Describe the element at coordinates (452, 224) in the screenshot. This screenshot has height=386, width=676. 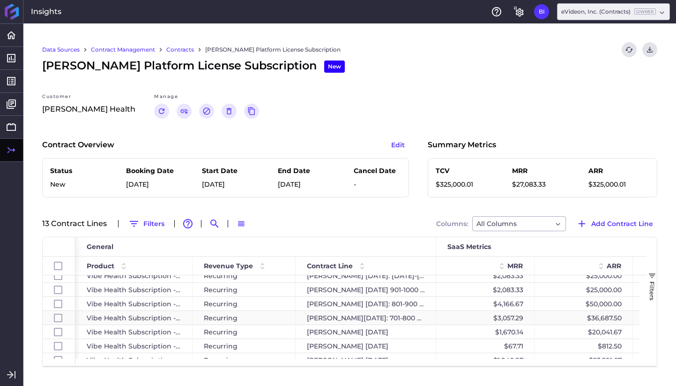
I see `span: Columns:` at that location.